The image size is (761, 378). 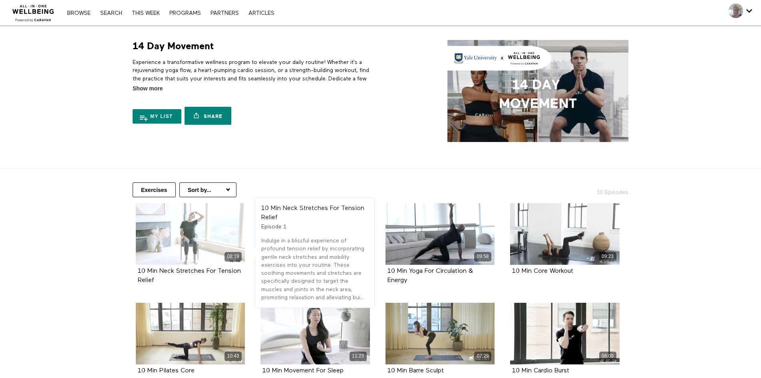 I want to click on img: 14 Day Movement, so click(x=538, y=91).